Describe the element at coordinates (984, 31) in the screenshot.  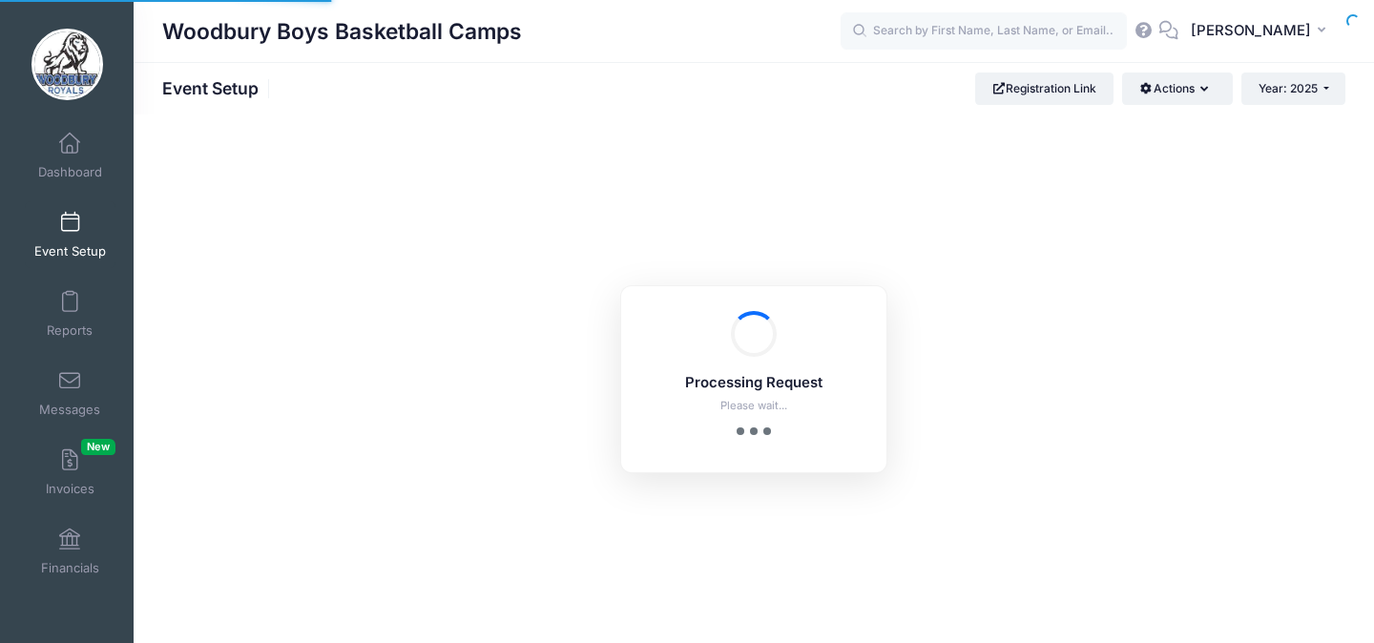
I see `input: Search by First Name, Last Name, or Email...` at that location.